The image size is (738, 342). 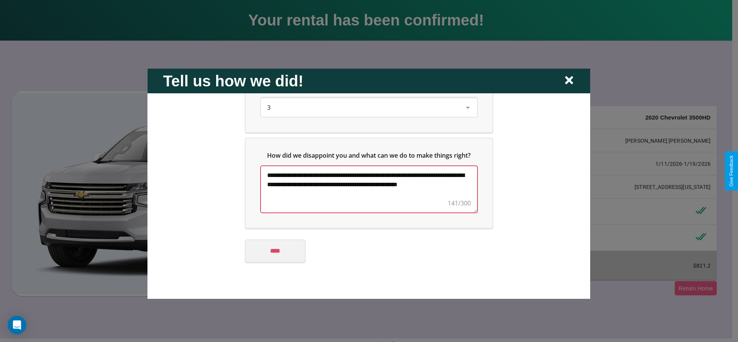 I want to click on div: 141/300, so click(x=459, y=203).